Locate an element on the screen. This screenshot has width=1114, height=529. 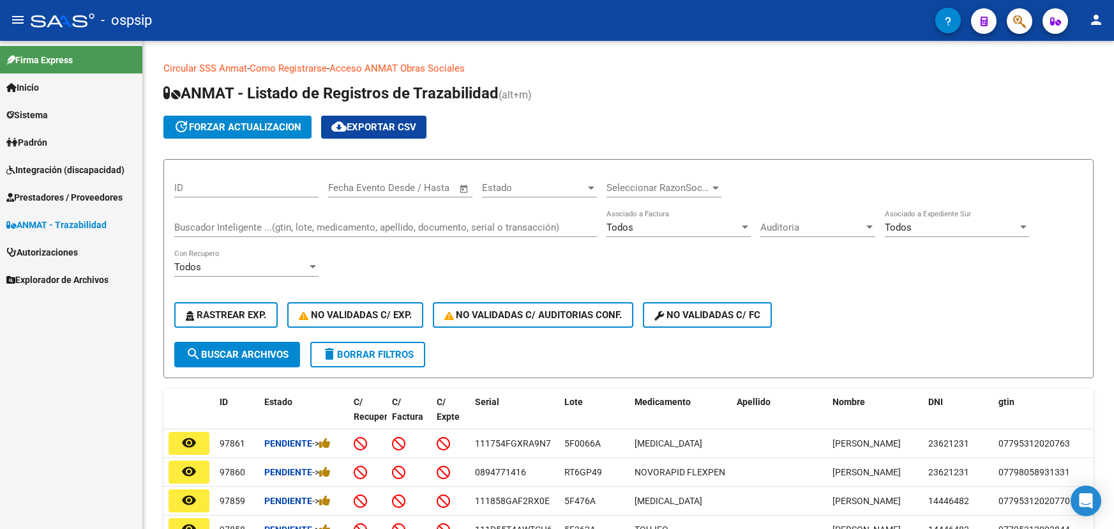
span: No Validadas c/ Auditorias Conf. is located at coordinates (533, 315).